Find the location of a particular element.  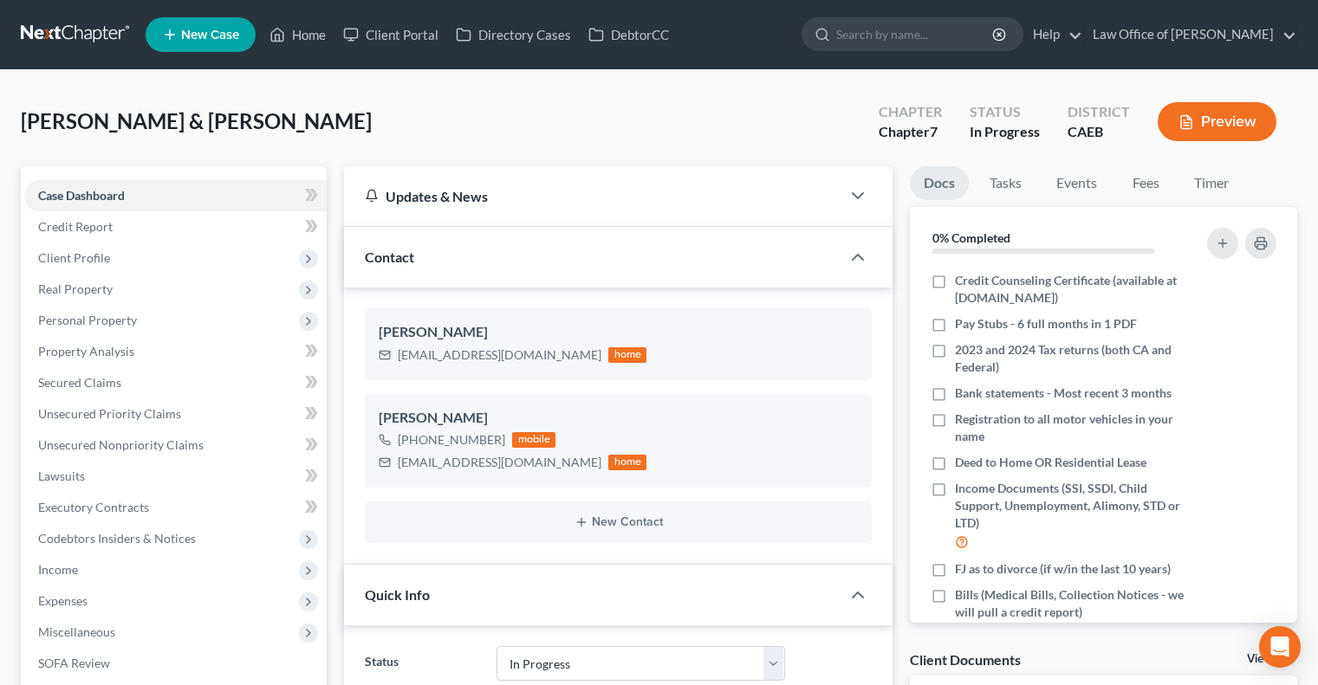

a: DebtorCC is located at coordinates (628, 35).